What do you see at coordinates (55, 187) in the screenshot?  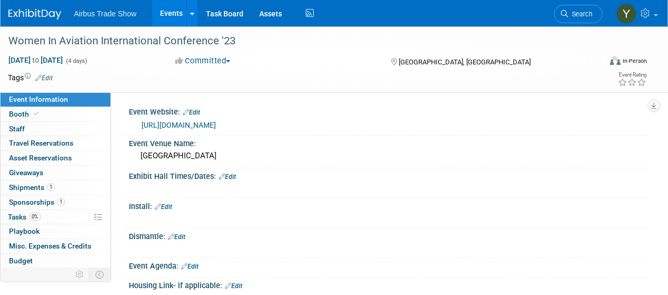 I see `a: Shipments1` at bounding box center [55, 187].